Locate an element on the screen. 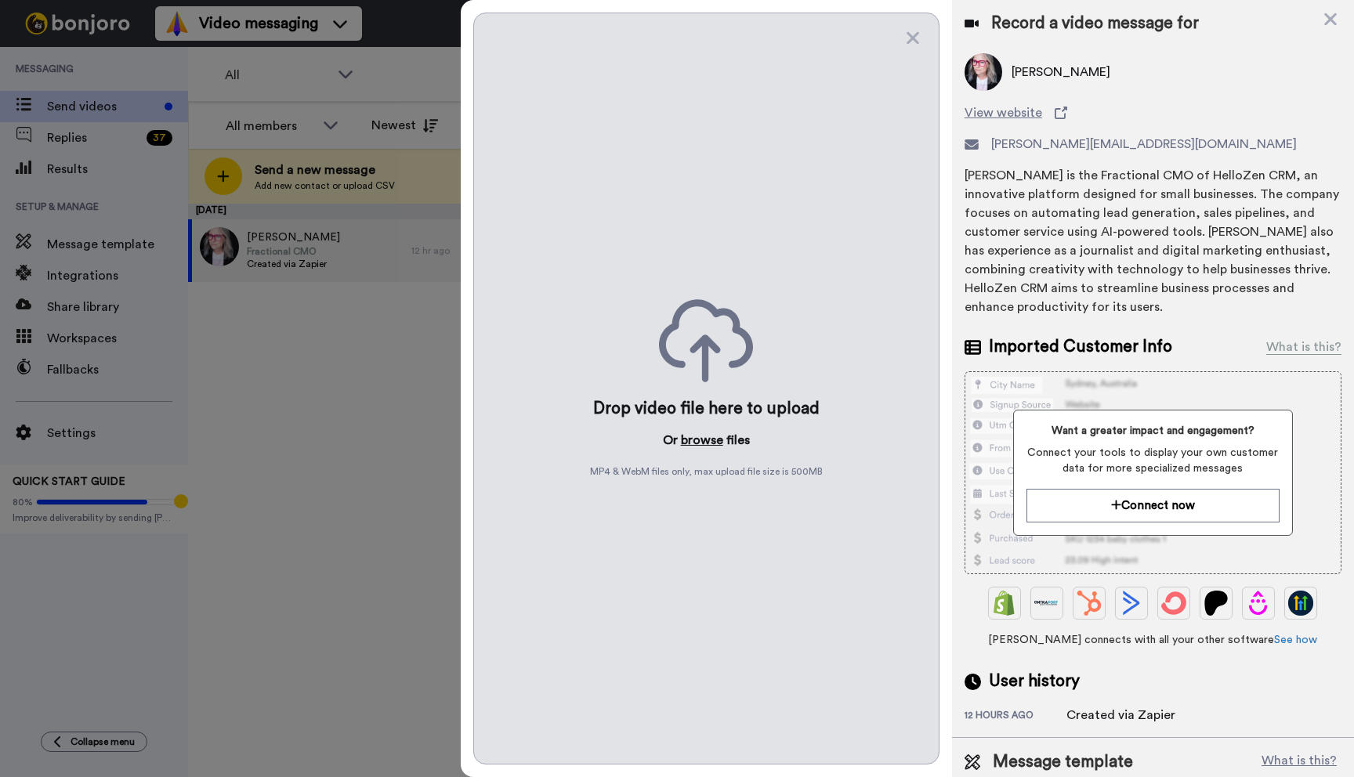 The height and width of the screenshot is (777, 1354). span: User history is located at coordinates (1034, 682).